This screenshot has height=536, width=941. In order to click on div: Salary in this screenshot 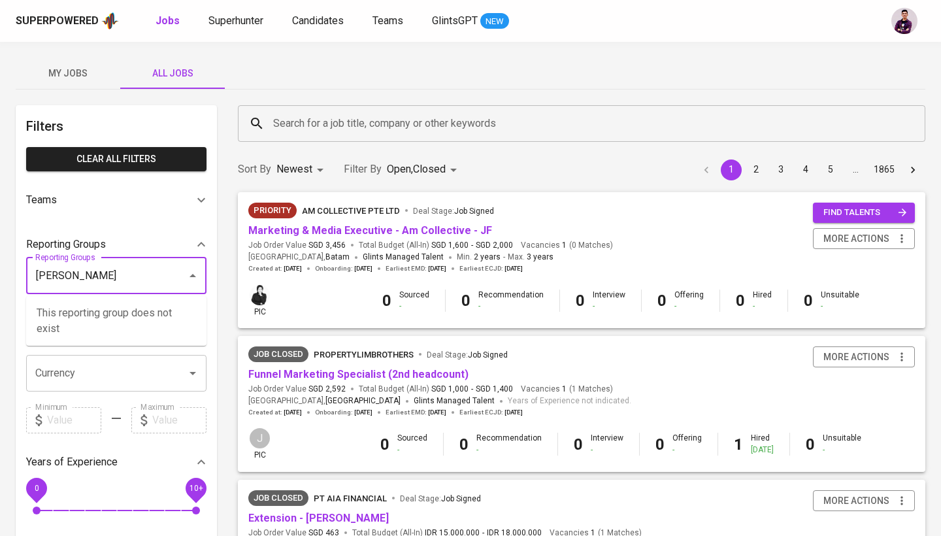, I will do `click(116, 331)`.